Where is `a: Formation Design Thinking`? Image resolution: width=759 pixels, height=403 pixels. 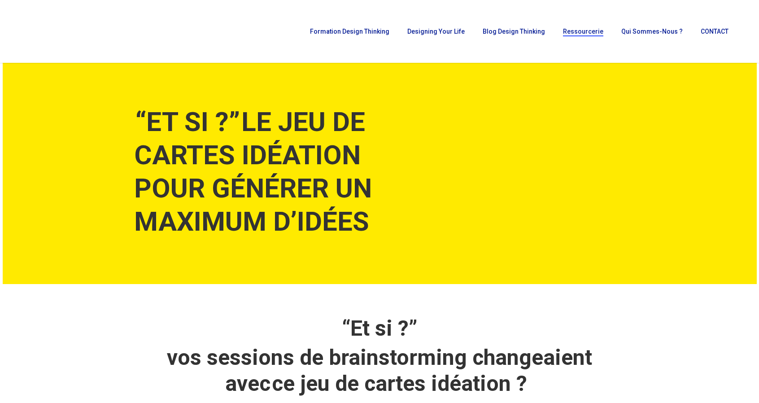
a: Formation Design Thinking is located at coordinates (350, 31).